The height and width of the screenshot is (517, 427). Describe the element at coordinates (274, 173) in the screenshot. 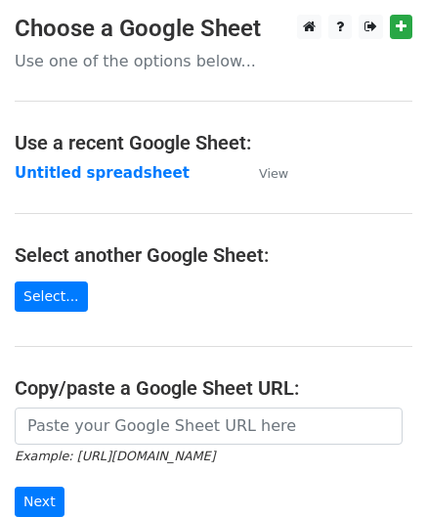

I see `small: View` at that location.